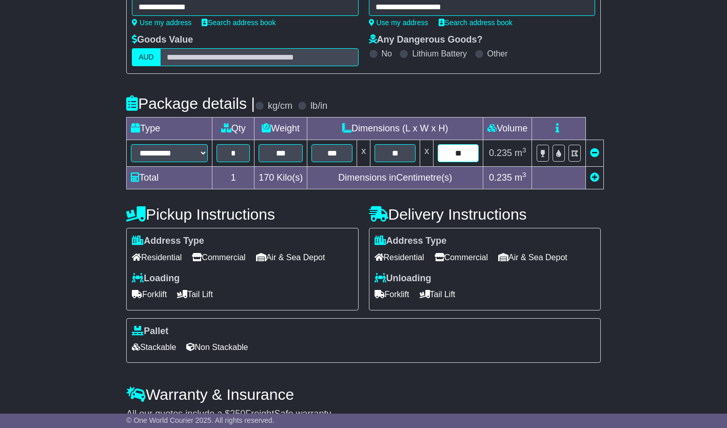 The height and width of the screenshot is (428, 727). What do you see at coordinates (281, 178) in the screenshot?
I see `td: Kilo(s)` at bounding box center [281, 178].